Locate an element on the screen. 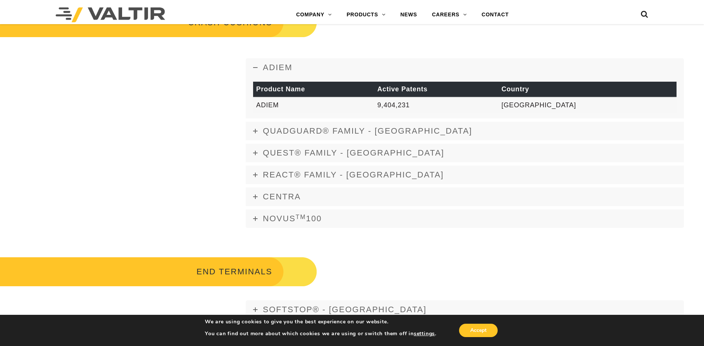 This screenshot has height=346, width=704. span: NOVUS 100 is located at coordinates (292, 218).